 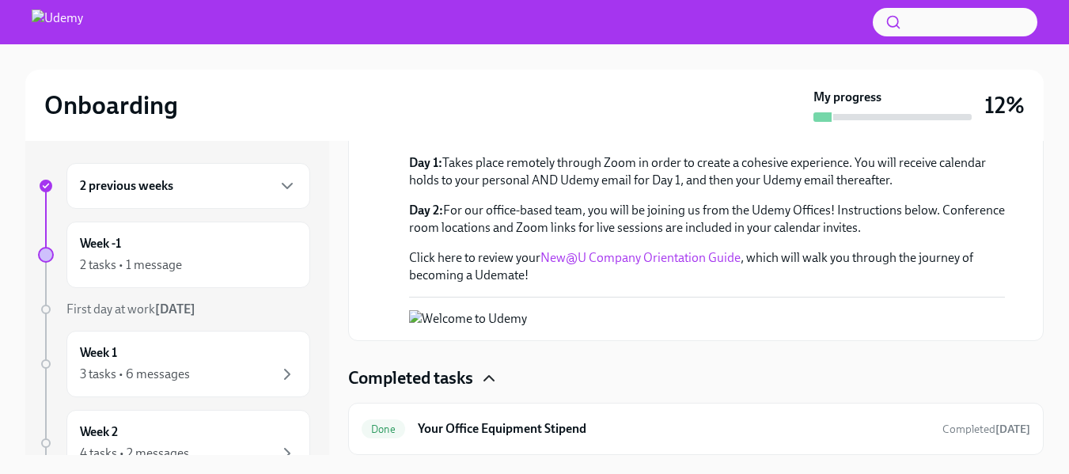 I want to click on h2: Onboarding, so click(x=111, y=105).